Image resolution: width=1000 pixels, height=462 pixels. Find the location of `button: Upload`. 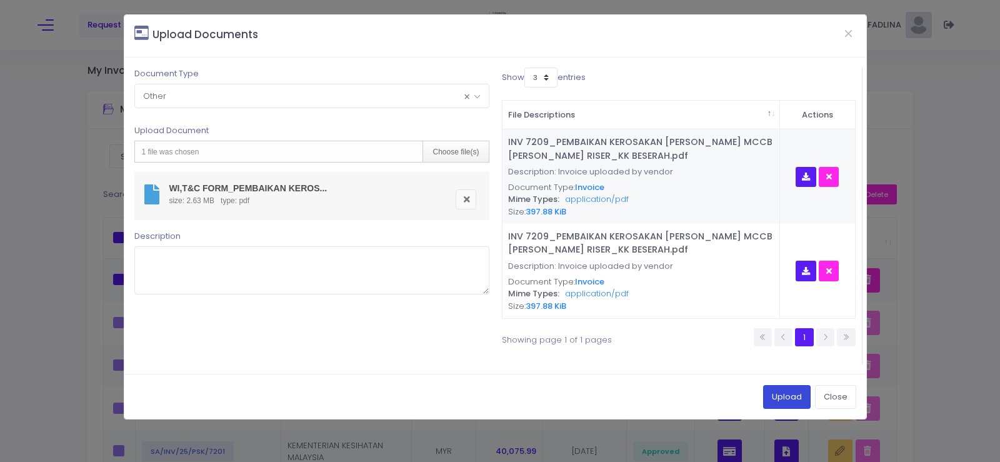

button: Upload is located at coordinates (787, 397).